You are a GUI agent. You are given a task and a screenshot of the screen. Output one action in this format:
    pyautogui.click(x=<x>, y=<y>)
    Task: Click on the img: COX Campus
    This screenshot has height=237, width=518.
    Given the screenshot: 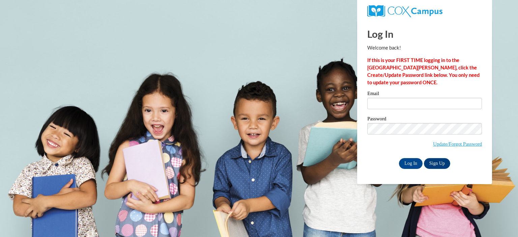 What is the action you would take?
    pyautogui.click(x=404, y=11)
    